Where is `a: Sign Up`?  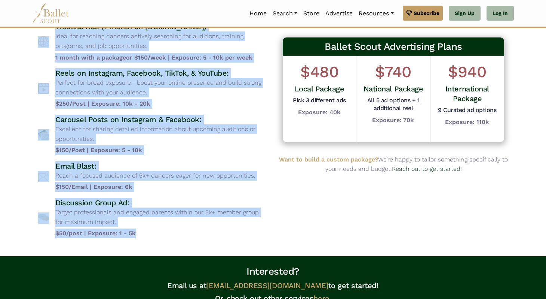 a: Sign Up is located at coordinates (465, 13).